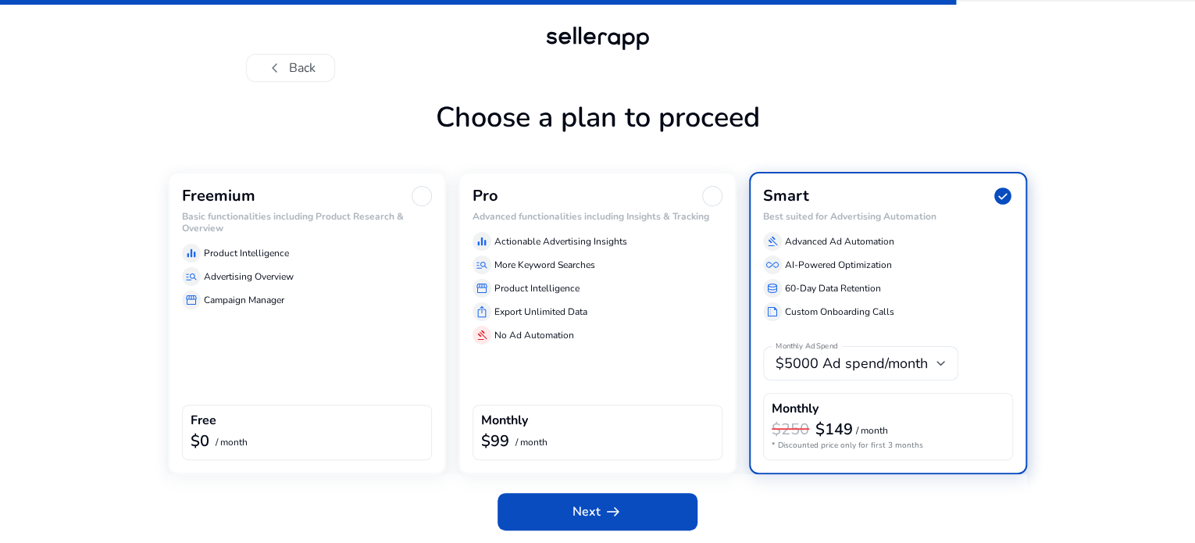 The width and height of the screenshot is (1195, 543). What do you see at coordinates (773, 265) in the screenshot?
I see `span: all_inclusive` at bounding box center [773, 265].